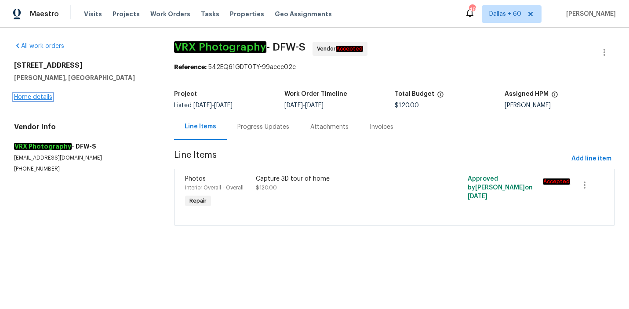 Image resolution: width=629 pixels, height=309 pixels. I want to click on span: Dallas + 60, so click(505, 14).